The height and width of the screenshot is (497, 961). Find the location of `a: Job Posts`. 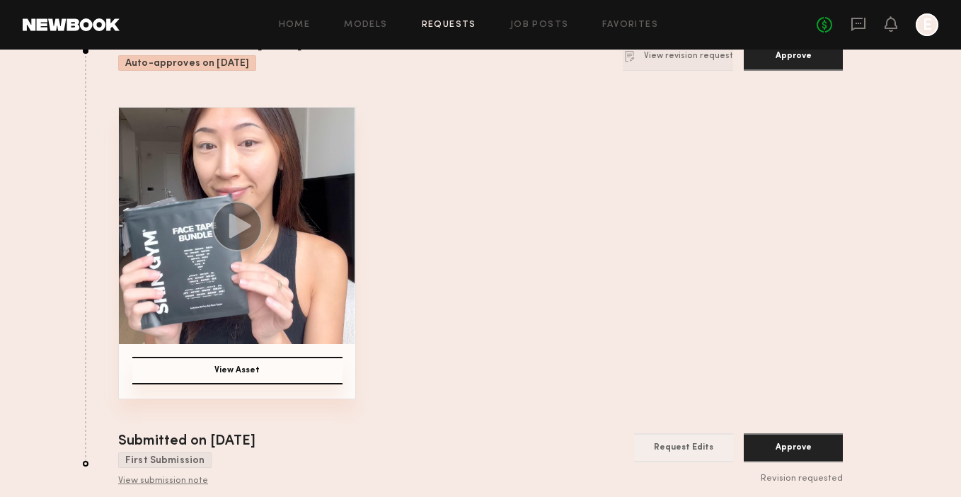

a: Job Posts is located at coordinates (539, 25).